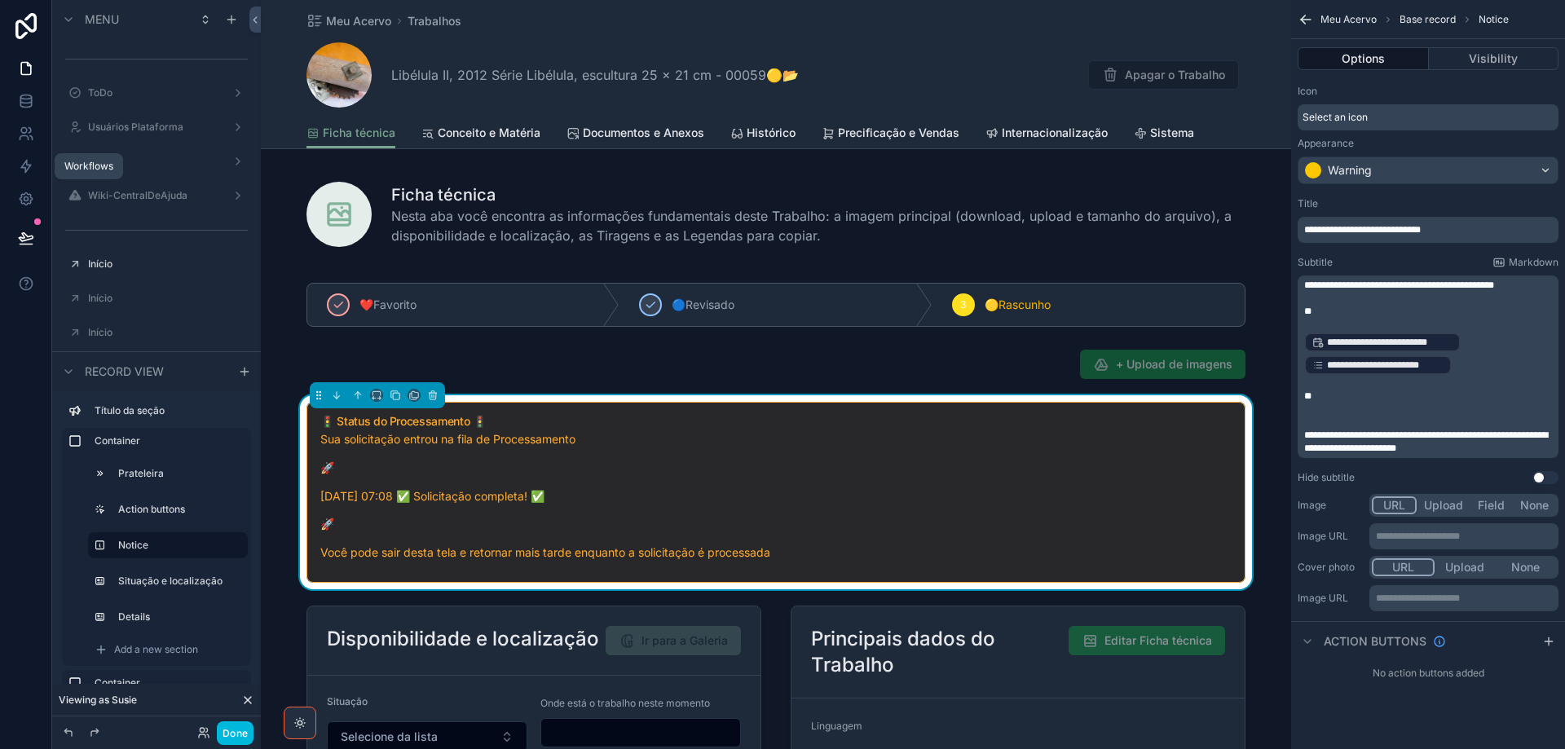 This screenshot has width=1565, height=749. Describe the element at coordinates (1047, 135) in the screenshot. I see `a: Internacionalização` at that location.